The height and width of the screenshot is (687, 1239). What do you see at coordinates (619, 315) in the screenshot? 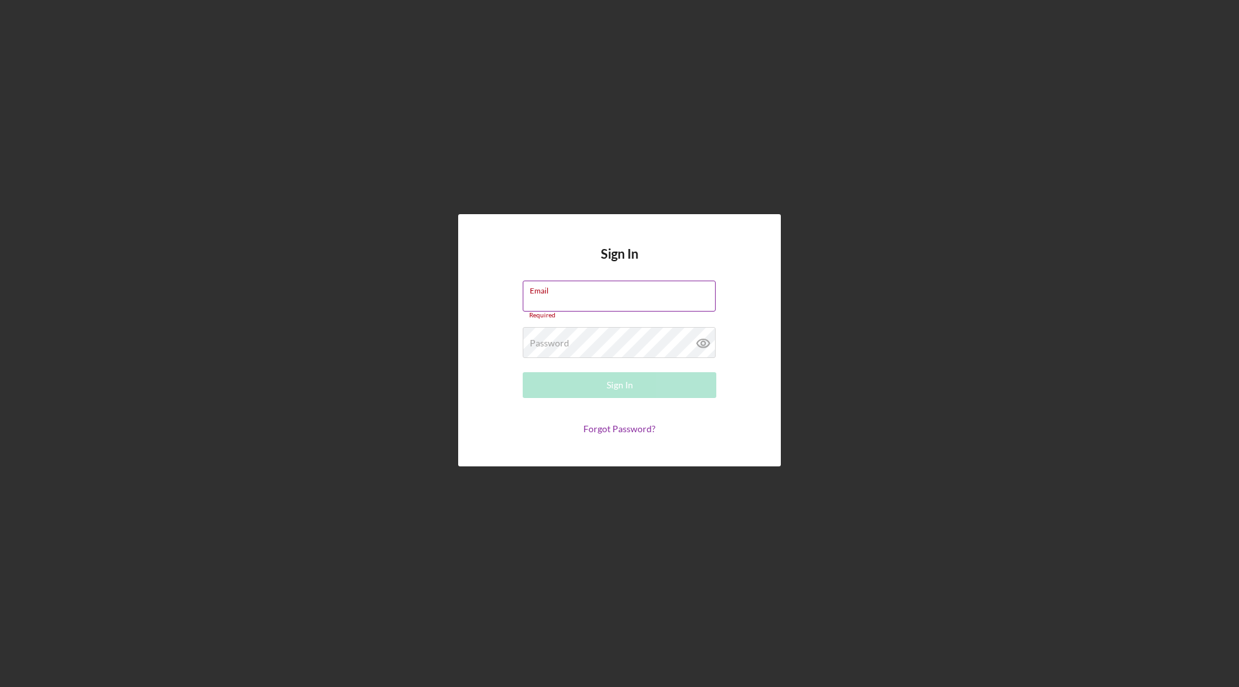
I see `div: Required` at bounding box center [619, 315].